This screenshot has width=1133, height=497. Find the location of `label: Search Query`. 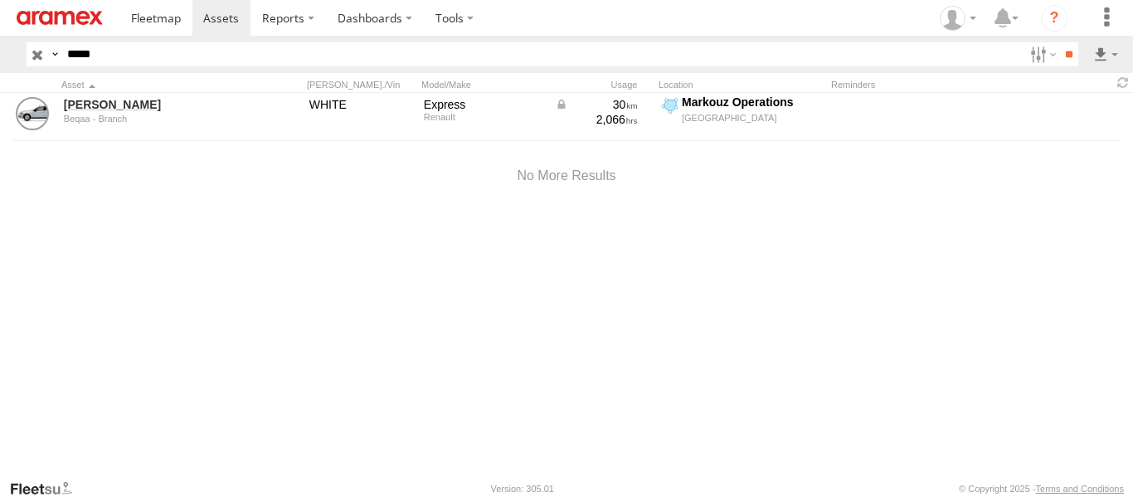

label: Search Query is located at coordinates (55, 54).